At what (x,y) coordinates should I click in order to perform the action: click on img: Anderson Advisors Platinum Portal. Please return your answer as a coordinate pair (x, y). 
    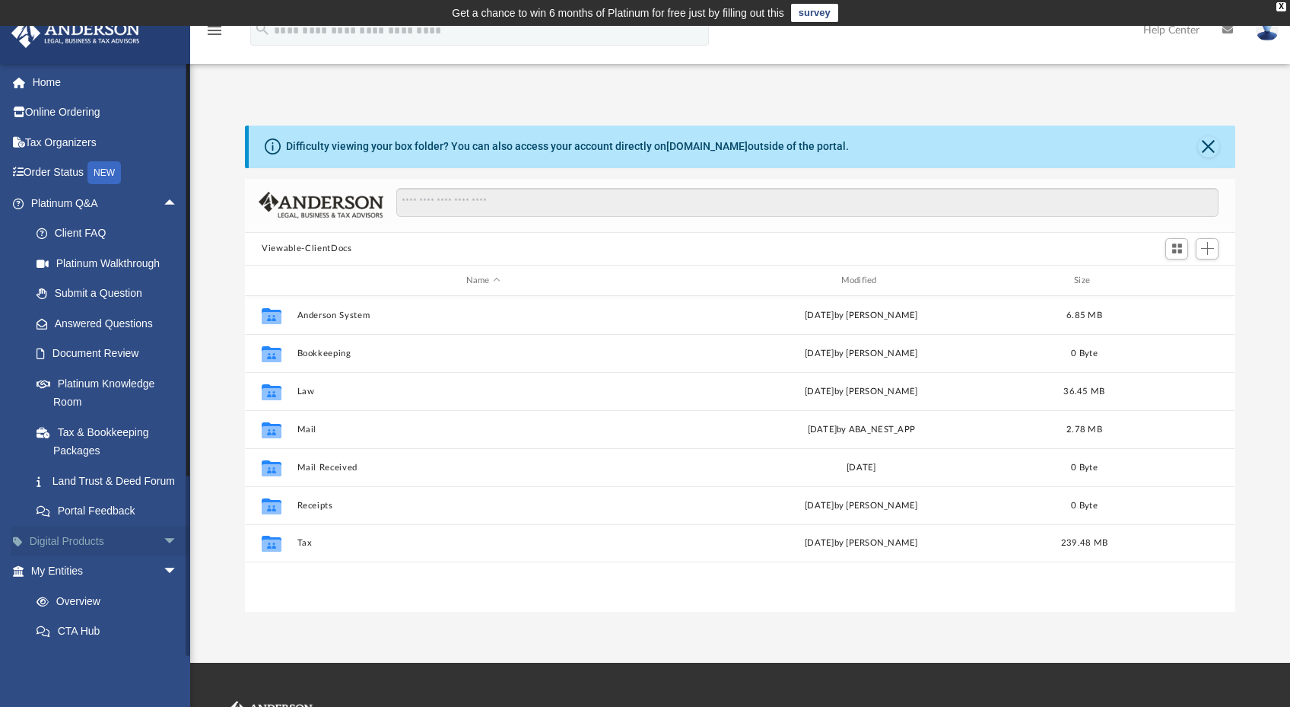
    Looking at the image, I should click on (75, 33).